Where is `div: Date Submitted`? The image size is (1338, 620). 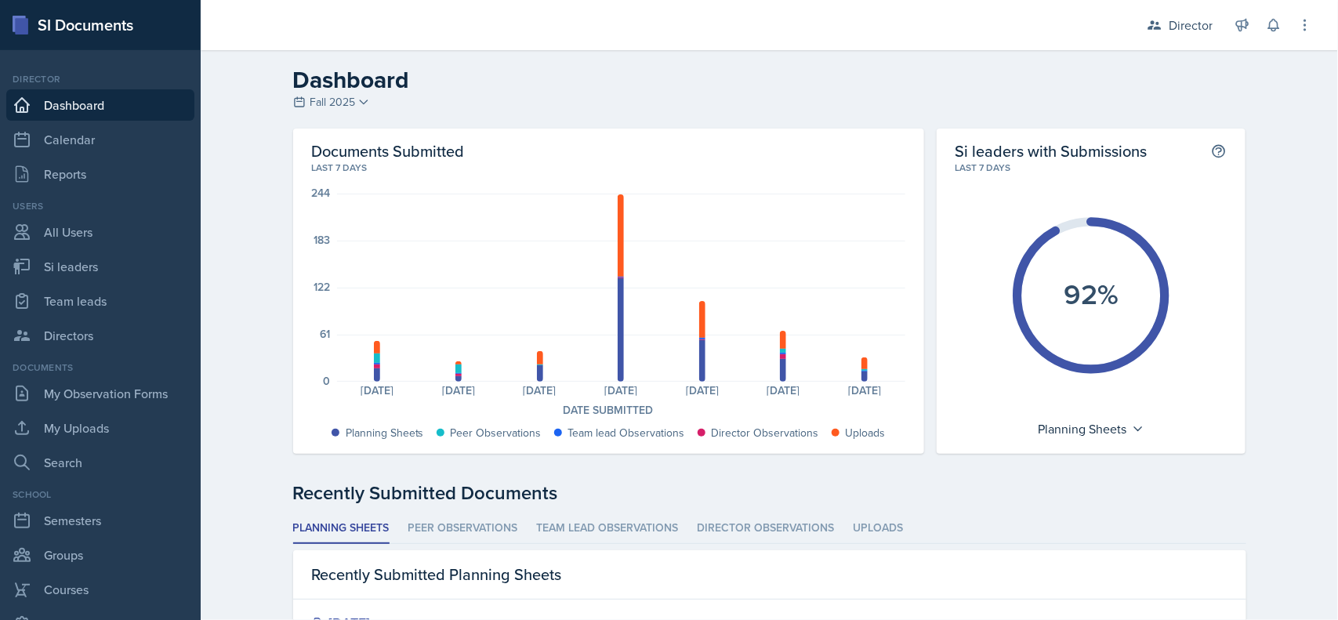 div: Date Submitted is located at coordinates (608, 410).